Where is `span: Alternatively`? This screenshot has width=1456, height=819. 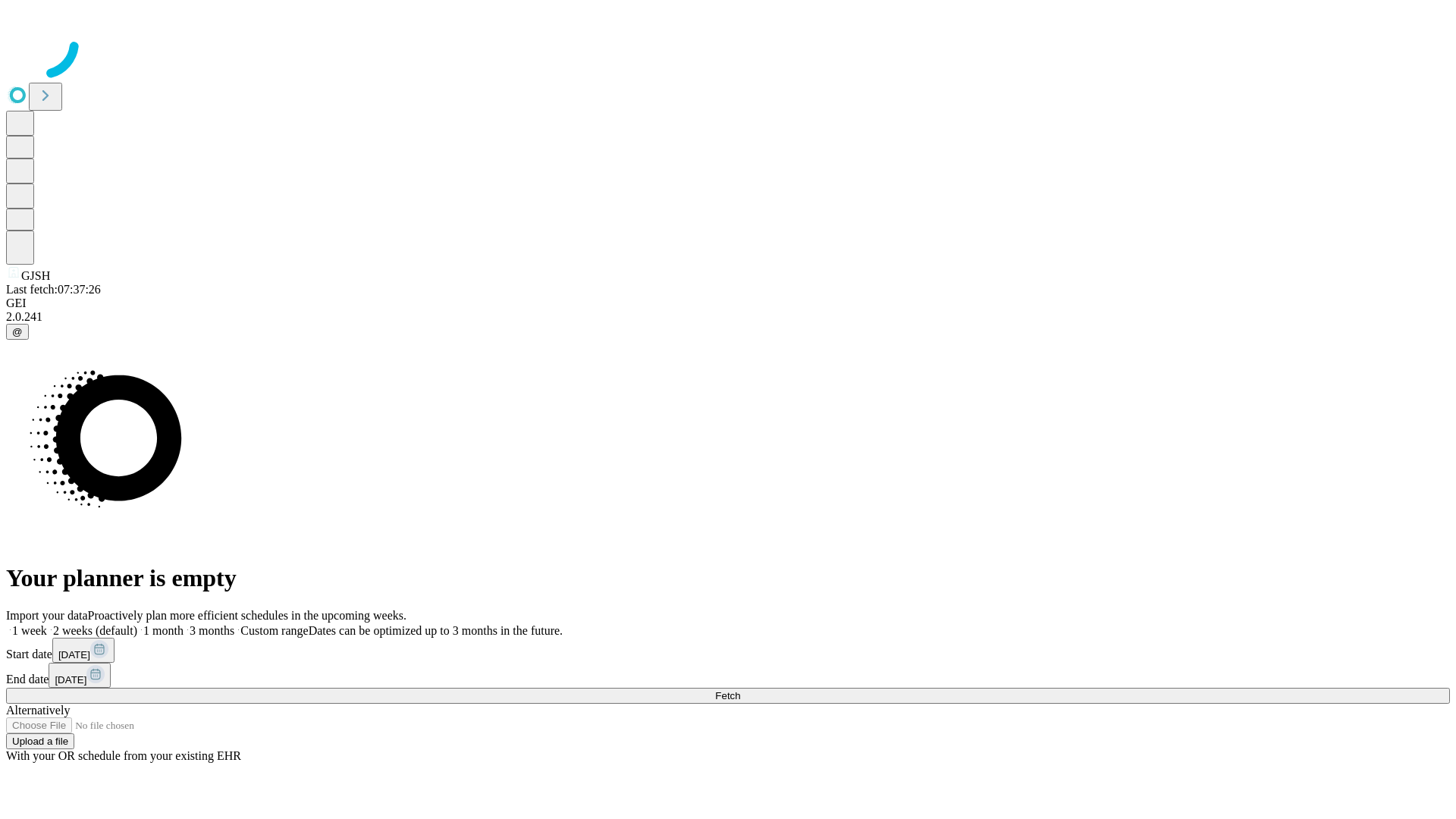 span: Alternatively is located at coordinates (37, 709).